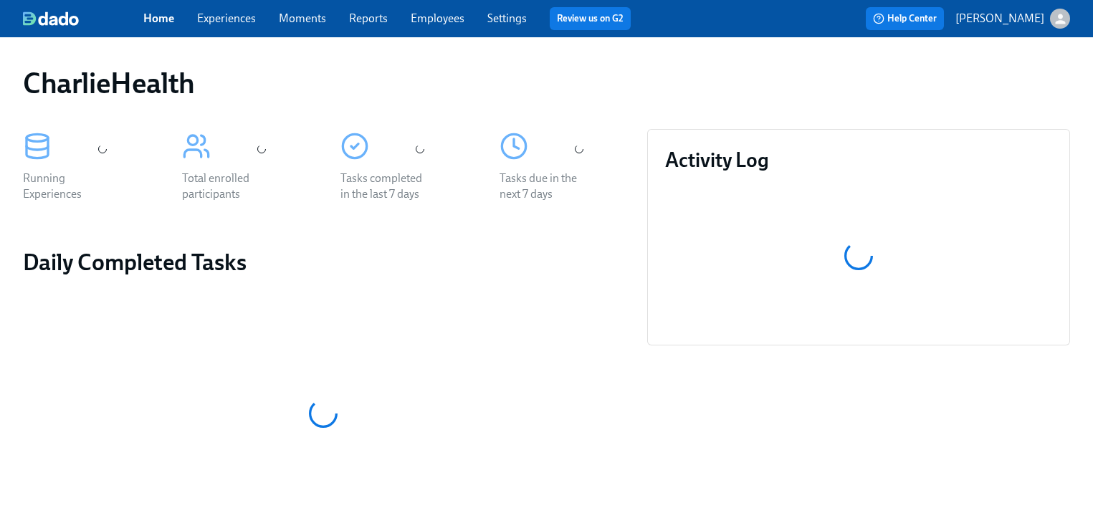  Describe the element at coordinates (51, 19) in the screenshot. I see `img: dado` at that location.